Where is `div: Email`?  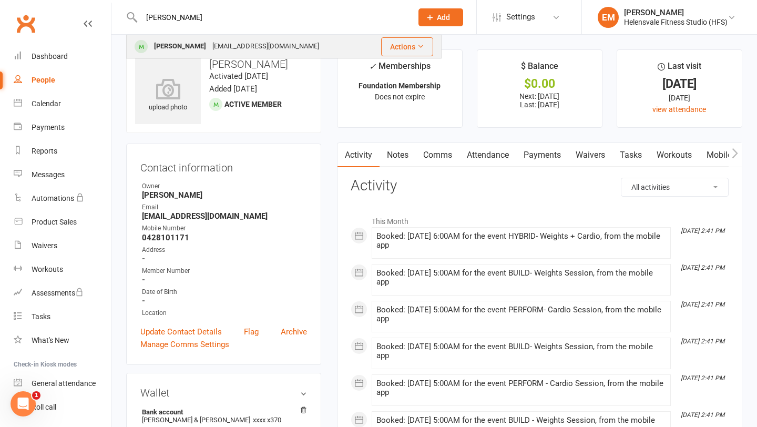
div: Email is located at coordinates (224, 207).